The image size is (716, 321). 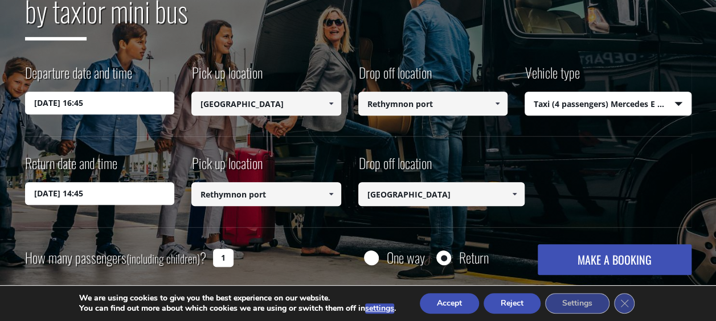 I want to click on label: Return, so click(x=474, y=257).